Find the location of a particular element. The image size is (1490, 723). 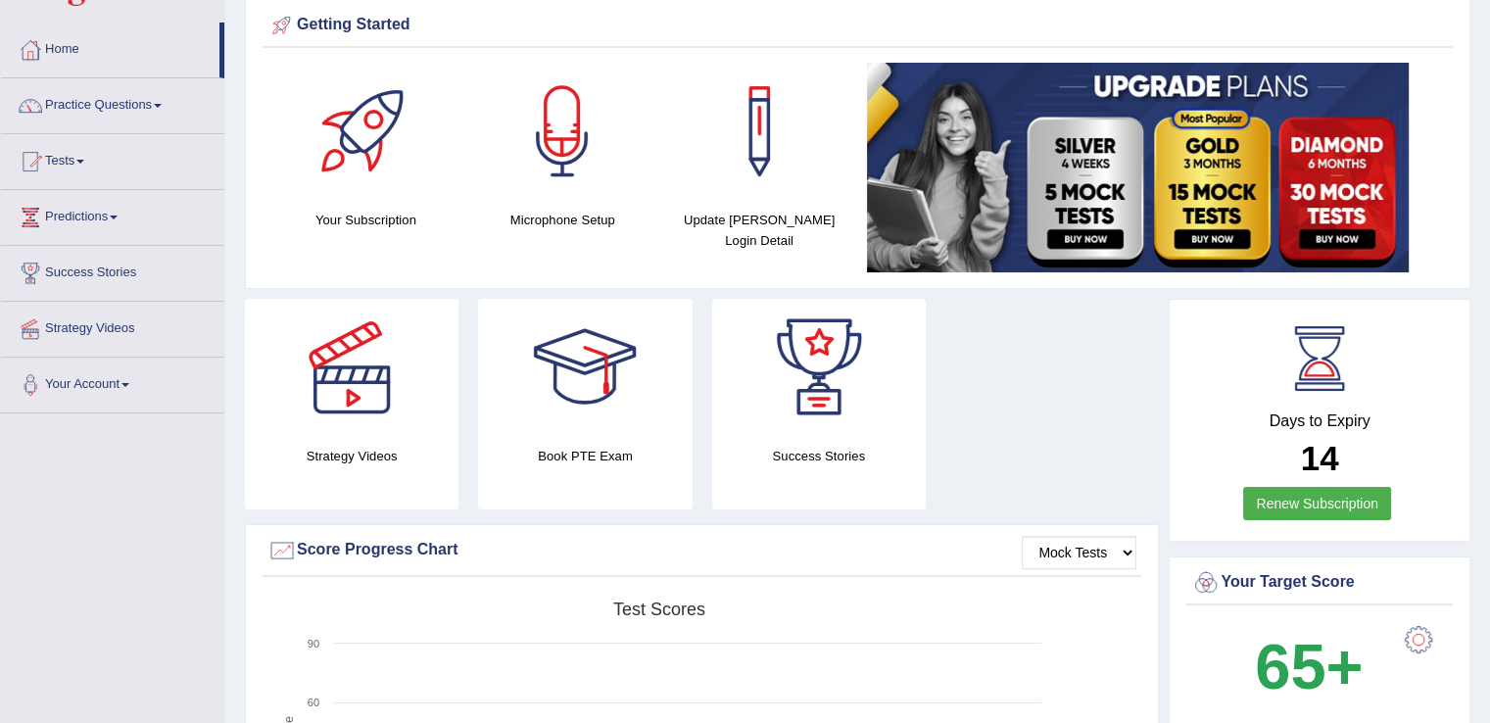

div: Getting Started is located at coordinates (857, 25).